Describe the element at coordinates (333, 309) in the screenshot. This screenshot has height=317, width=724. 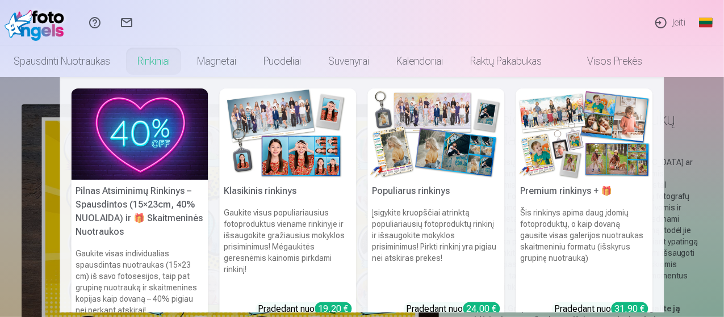
I see `div: 19,20 €` at that location.